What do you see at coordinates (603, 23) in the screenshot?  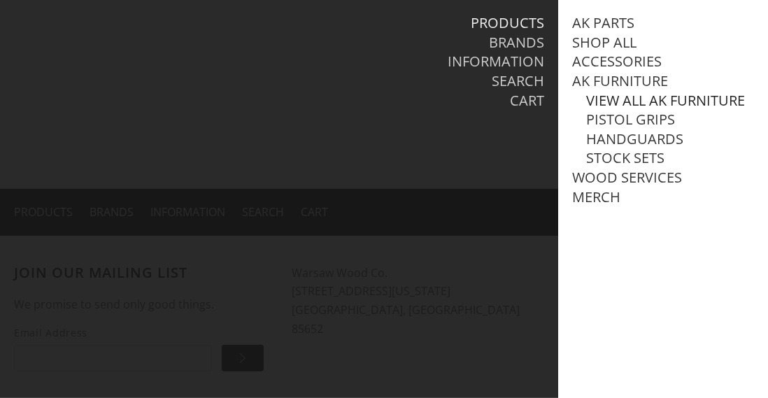 I see `a: AK Parts` at bounding box center [603, 23].